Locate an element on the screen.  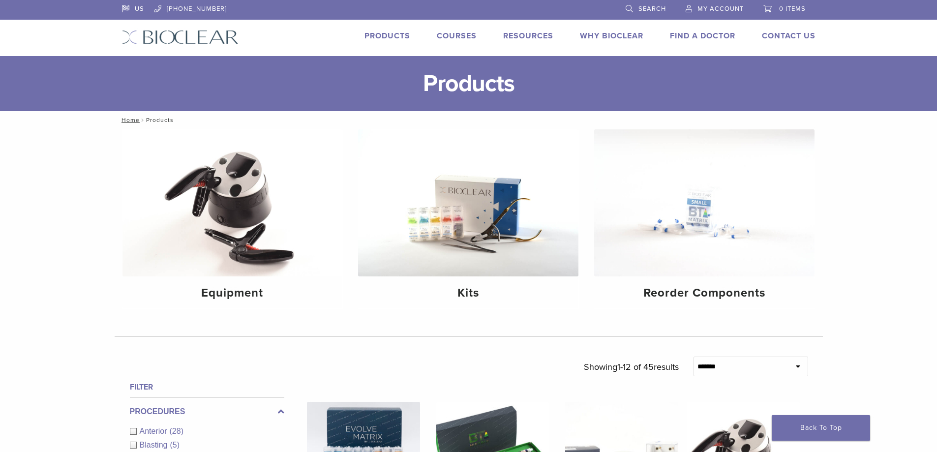
a: Back To Top is located at coordinates (821, 428).